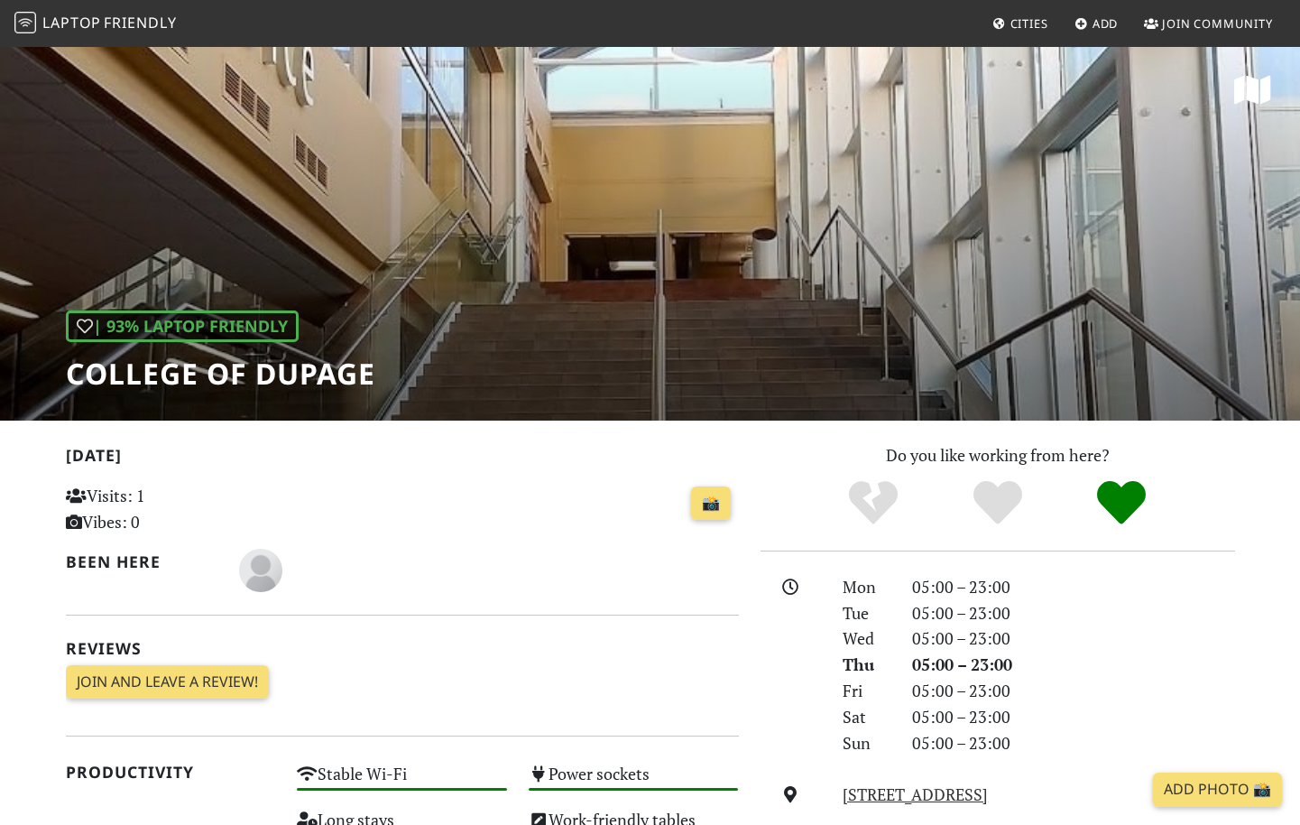 The image size is (1300, 825). Describe the element at coordinates (1096, 23) in the screenshot. I see `a: Add` at that location.